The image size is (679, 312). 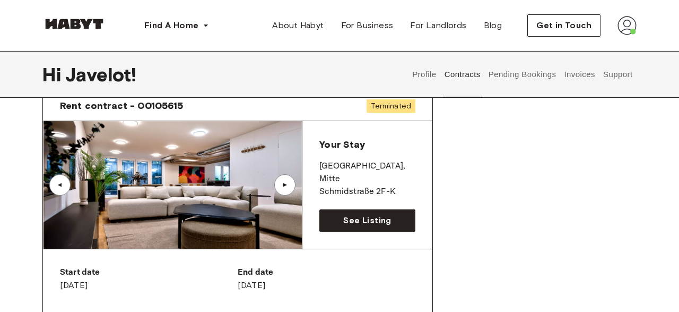 I want to click on span: Your Stay, so click(x=342, y=144).